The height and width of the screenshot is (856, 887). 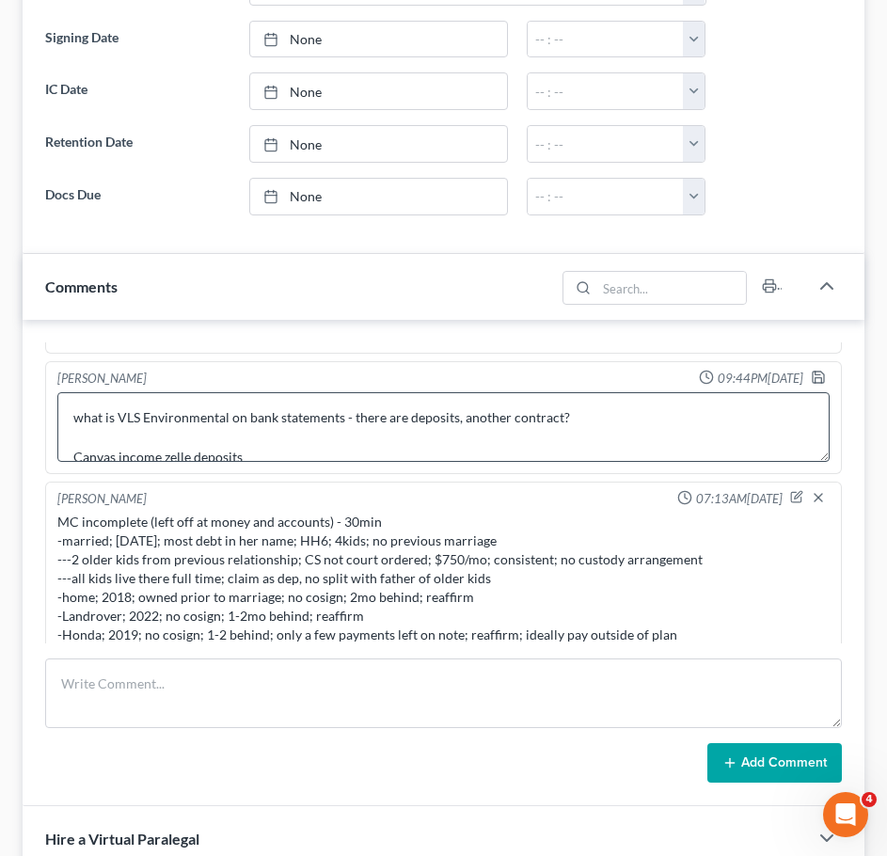 I want to click on label: Docs Due, so click(x=137, y=197).